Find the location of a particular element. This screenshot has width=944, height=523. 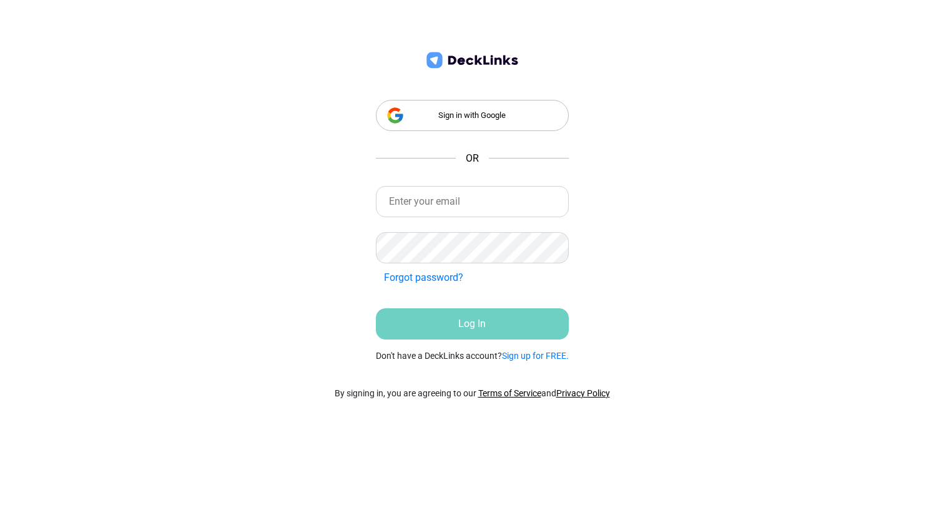

small: Don't have a DeckLinks account? is located at coordinates (472, 356).